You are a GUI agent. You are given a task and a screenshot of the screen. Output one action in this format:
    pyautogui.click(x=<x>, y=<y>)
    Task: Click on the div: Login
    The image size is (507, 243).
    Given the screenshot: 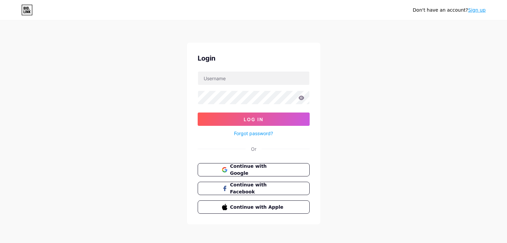 What is the action you would take?
    pyautogui.click(x=254, y=58)
    